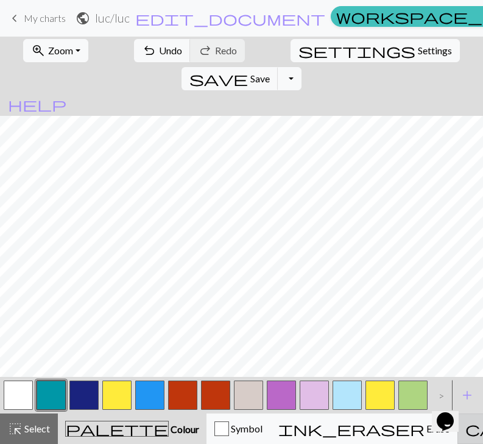  What do you see at coordinates (15, 429) in the screenshot?
I see `span: highlight_alt` at bounding box center [15, 429].